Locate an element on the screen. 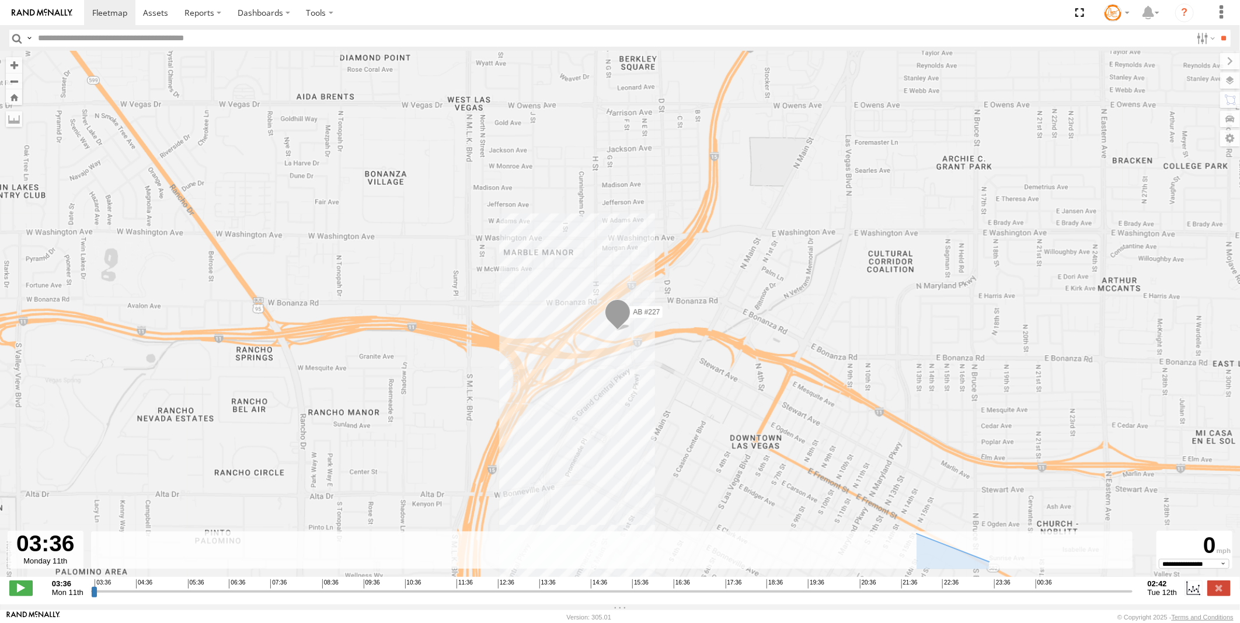 The height and width of the screenshot is (623, 1240). a: Visit our Website is located at coordinates (33, 618).